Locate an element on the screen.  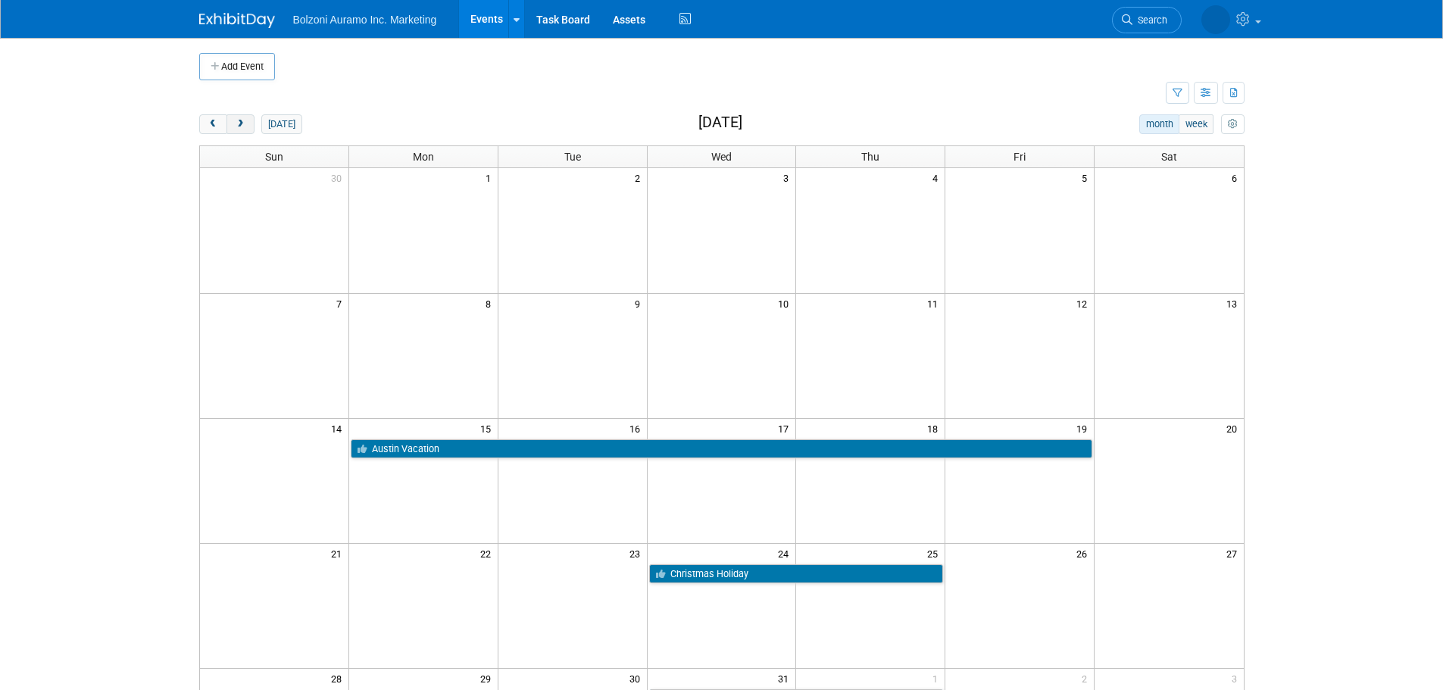
span: Fri is located at coordinates (1019, 157).